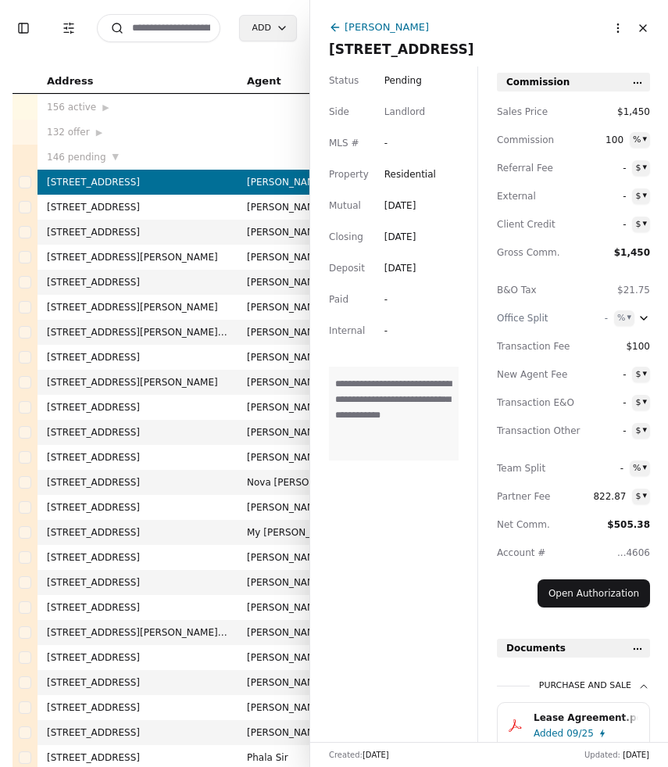 The width and height of the screenshot is (668, 767). What do you see at coordinates (574, 725) in the screenshot?
I see `button: Lease Agreement.pdfAdded09/25` at bounding box center [574, 725].